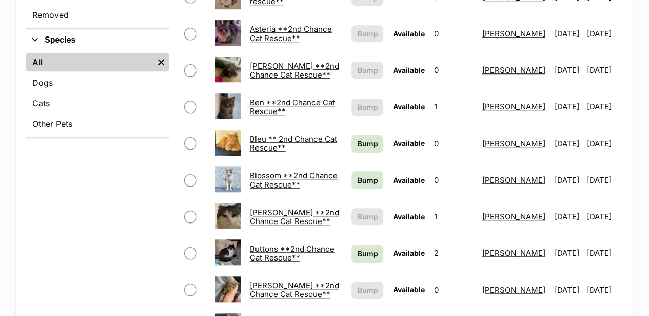  What do you see at coordinates (97, 94) in the screenshot?
I see `div: Species` at bounding box center [97, 94].